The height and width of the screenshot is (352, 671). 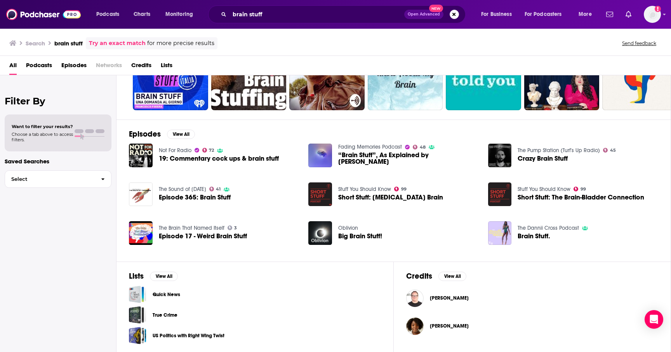 I want to click on span: For Business, so click(x=496, y=14).